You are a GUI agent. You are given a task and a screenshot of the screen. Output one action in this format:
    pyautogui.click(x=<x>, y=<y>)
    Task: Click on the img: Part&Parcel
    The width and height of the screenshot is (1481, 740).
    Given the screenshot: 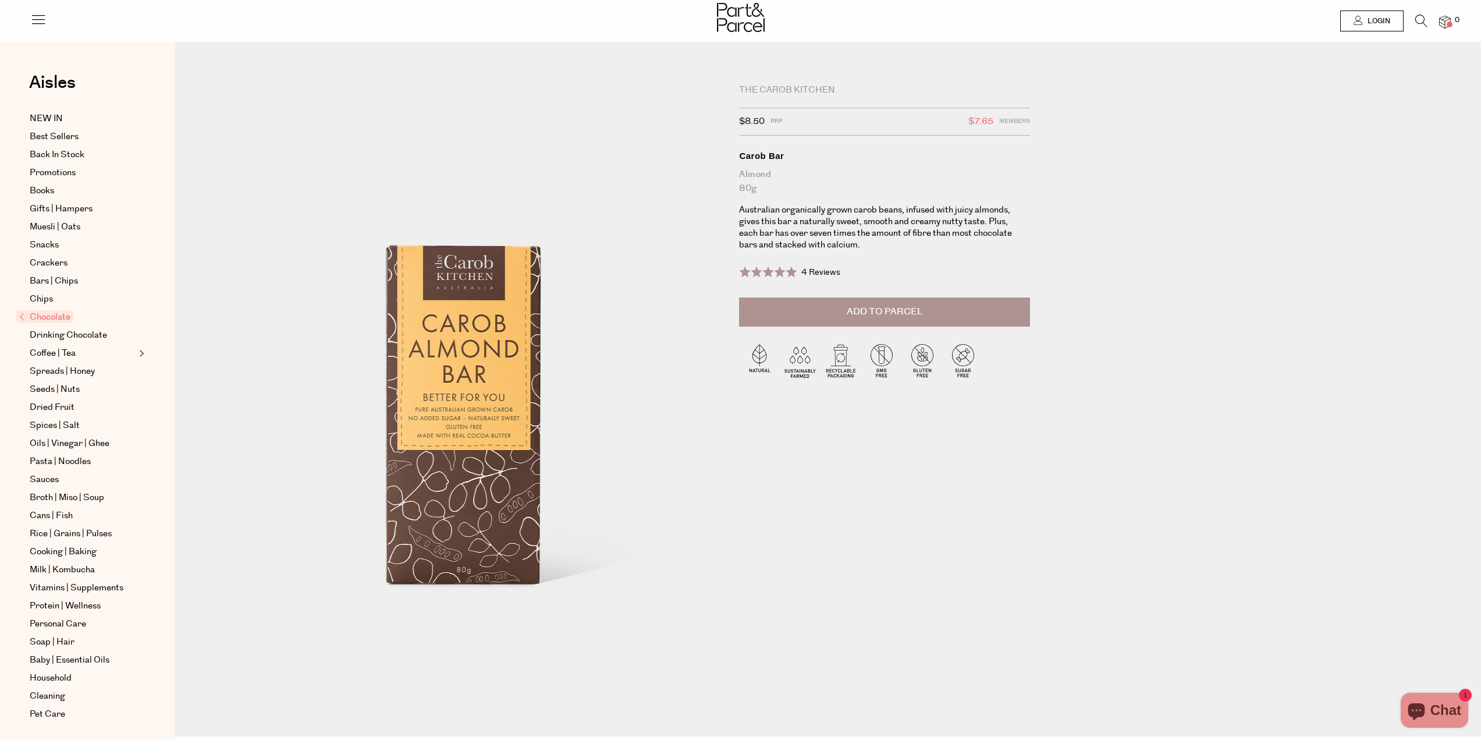 What is the action you would take?
    pyautogui.click(x=741, y=17)
    